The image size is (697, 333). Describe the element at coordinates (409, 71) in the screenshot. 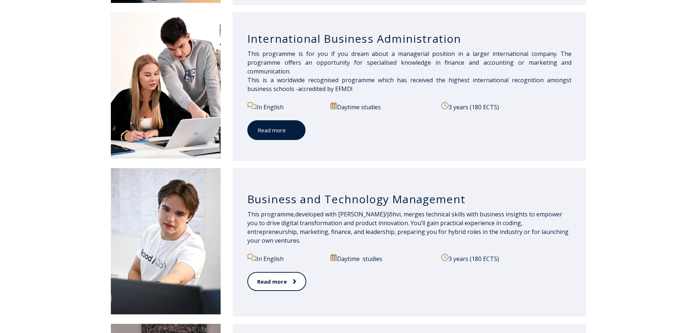

I see `span: This programme is for you if you dream about a managerial position in a larger international comp...` at that location.